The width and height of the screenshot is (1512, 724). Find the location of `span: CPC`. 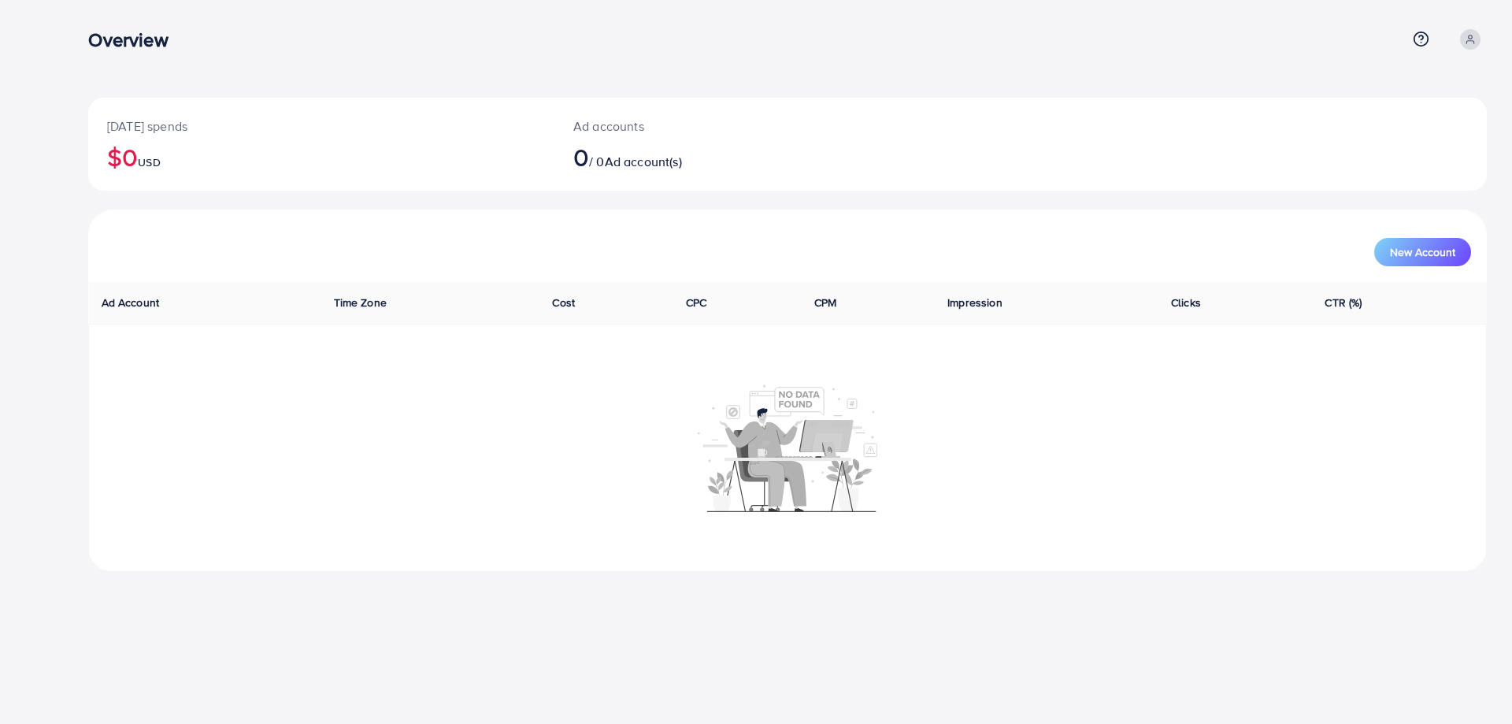

span: CPC is located at coordinates (696, 302).